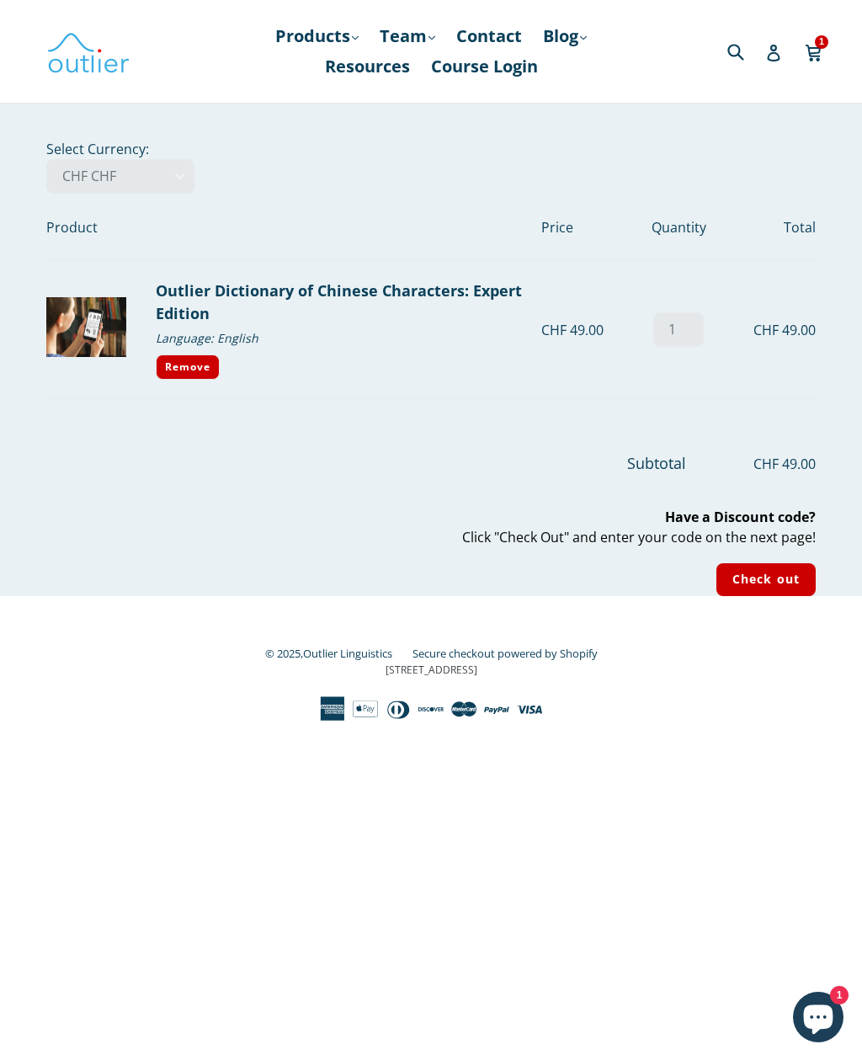  Describe the element at coordinates (188, 367) in the screenshot. I see `a: Remove` at that location.